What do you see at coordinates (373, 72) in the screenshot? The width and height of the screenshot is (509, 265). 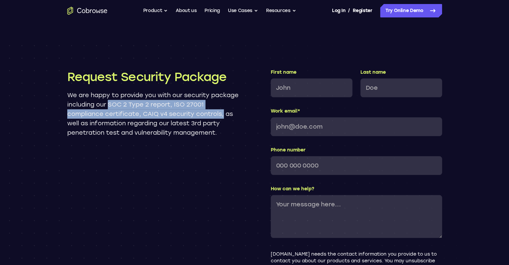 I see `span: Last name` at bounding box center [373, 72].